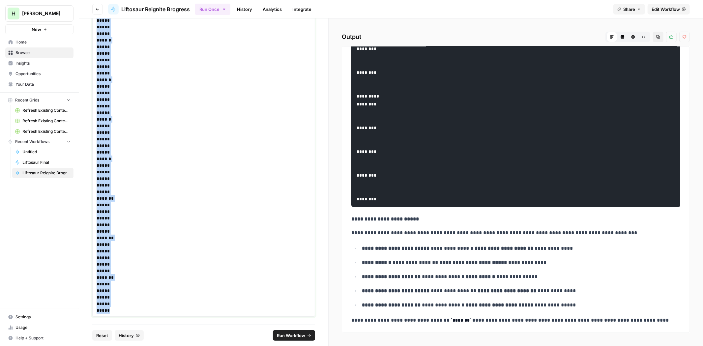 Image resolution: width=703 pixels, height=346 pixels. What do you see at coordinates (43, 110) in the screenshot?
I see `a: Refresh Existing Content (1)` at bounding box center [43, 110].